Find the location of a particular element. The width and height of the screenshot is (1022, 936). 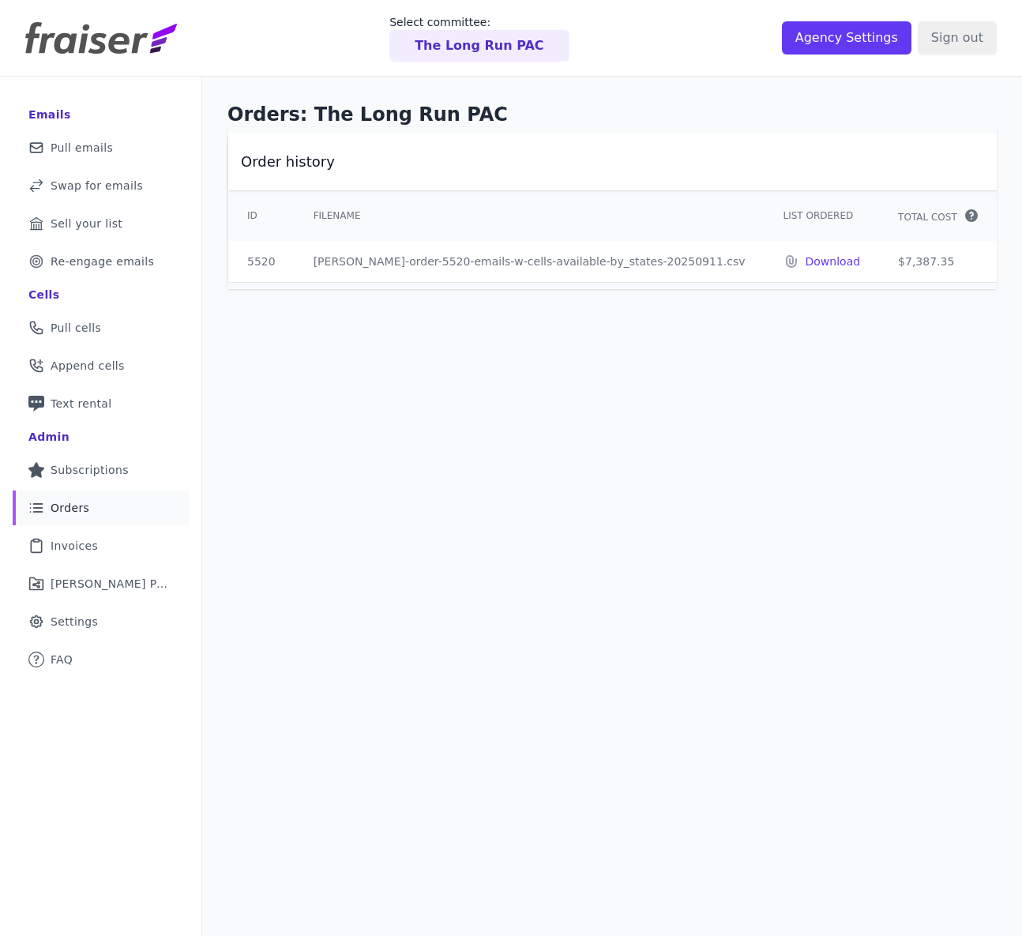

input: Agency Settings is located at coordinates (846, 38).